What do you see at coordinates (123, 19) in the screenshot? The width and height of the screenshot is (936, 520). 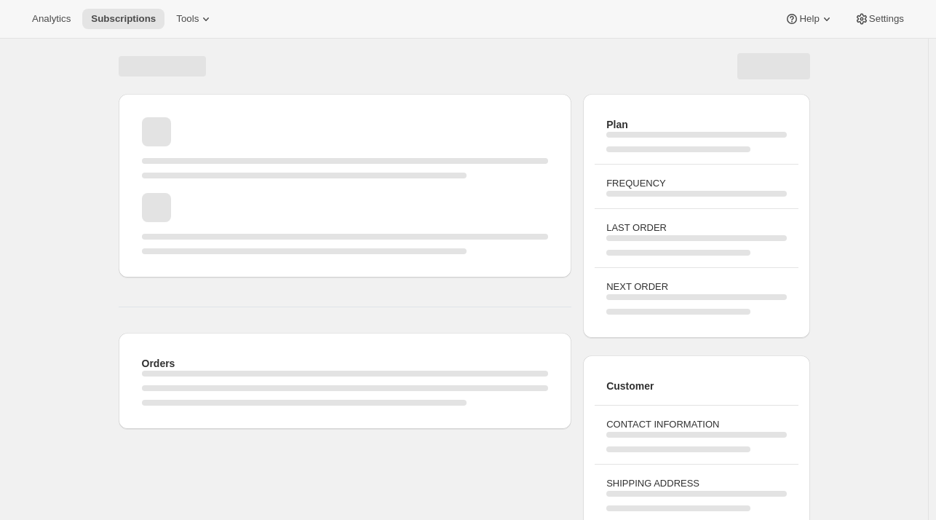 I see `span: Subscriptions` at bounding box center [123, 19].